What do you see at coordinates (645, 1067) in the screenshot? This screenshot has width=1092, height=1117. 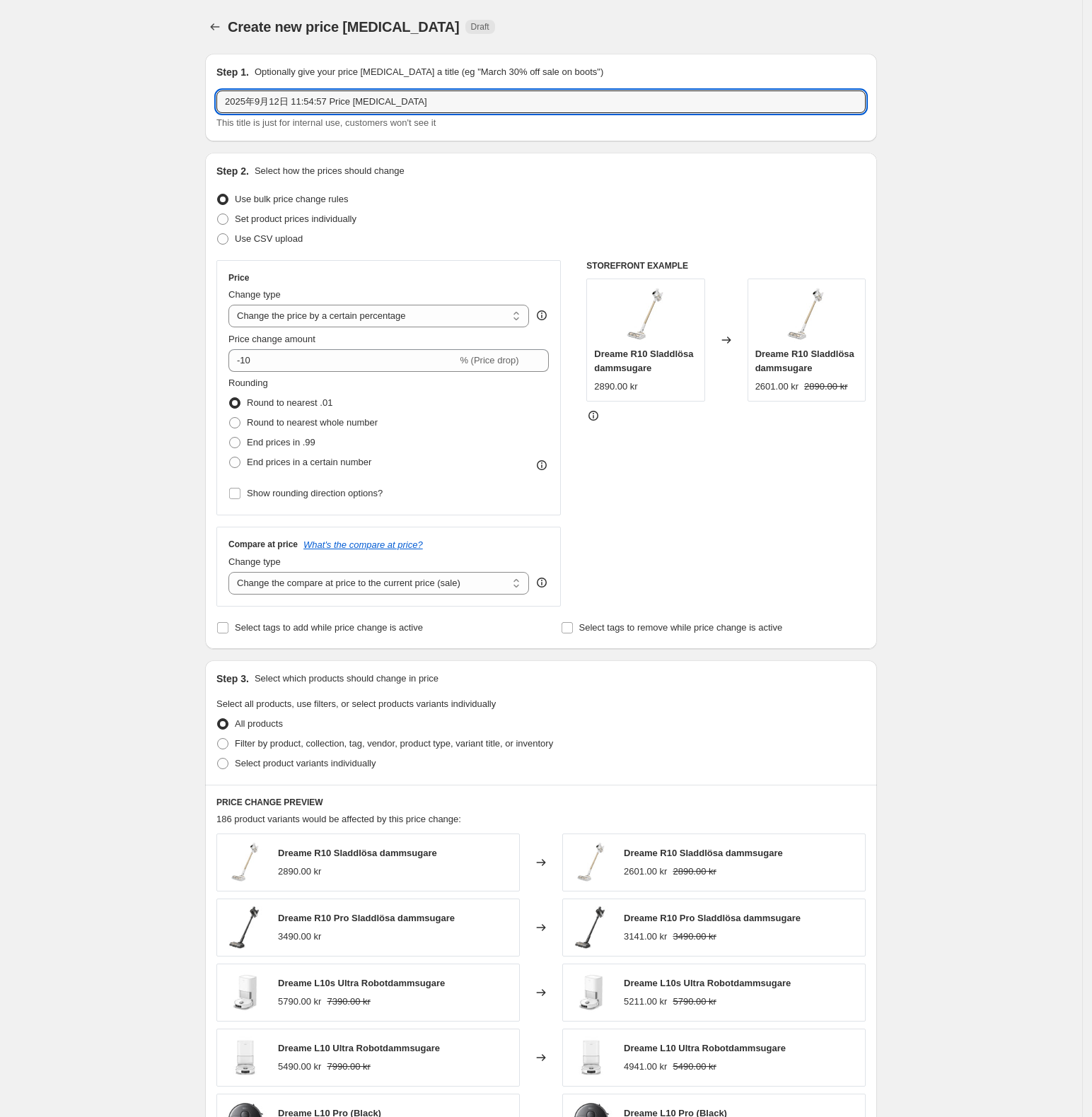 I see `div: 4941.00 kr` at bounding box center [645, 1067].